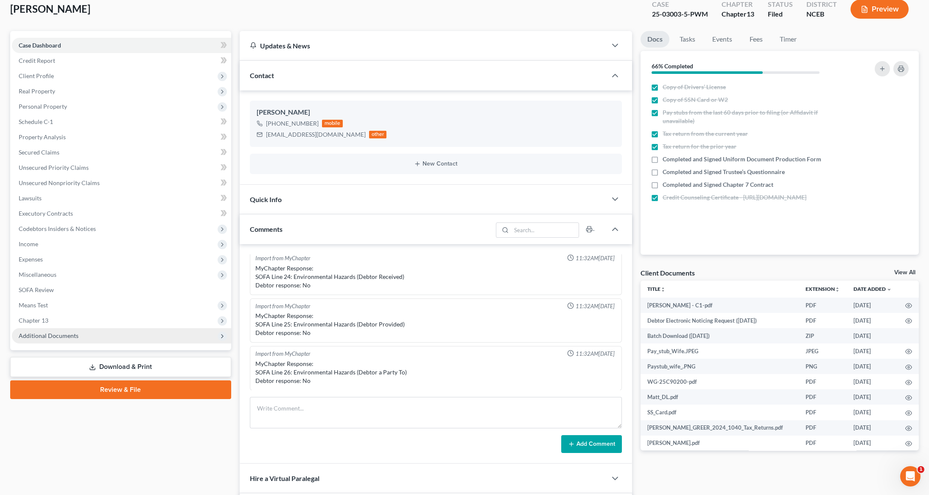  I want to click on span: Expenses, so click(31, 259).